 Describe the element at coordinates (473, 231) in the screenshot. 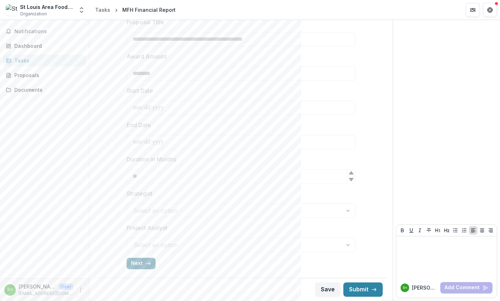

I see `button: Align Left` at that location.